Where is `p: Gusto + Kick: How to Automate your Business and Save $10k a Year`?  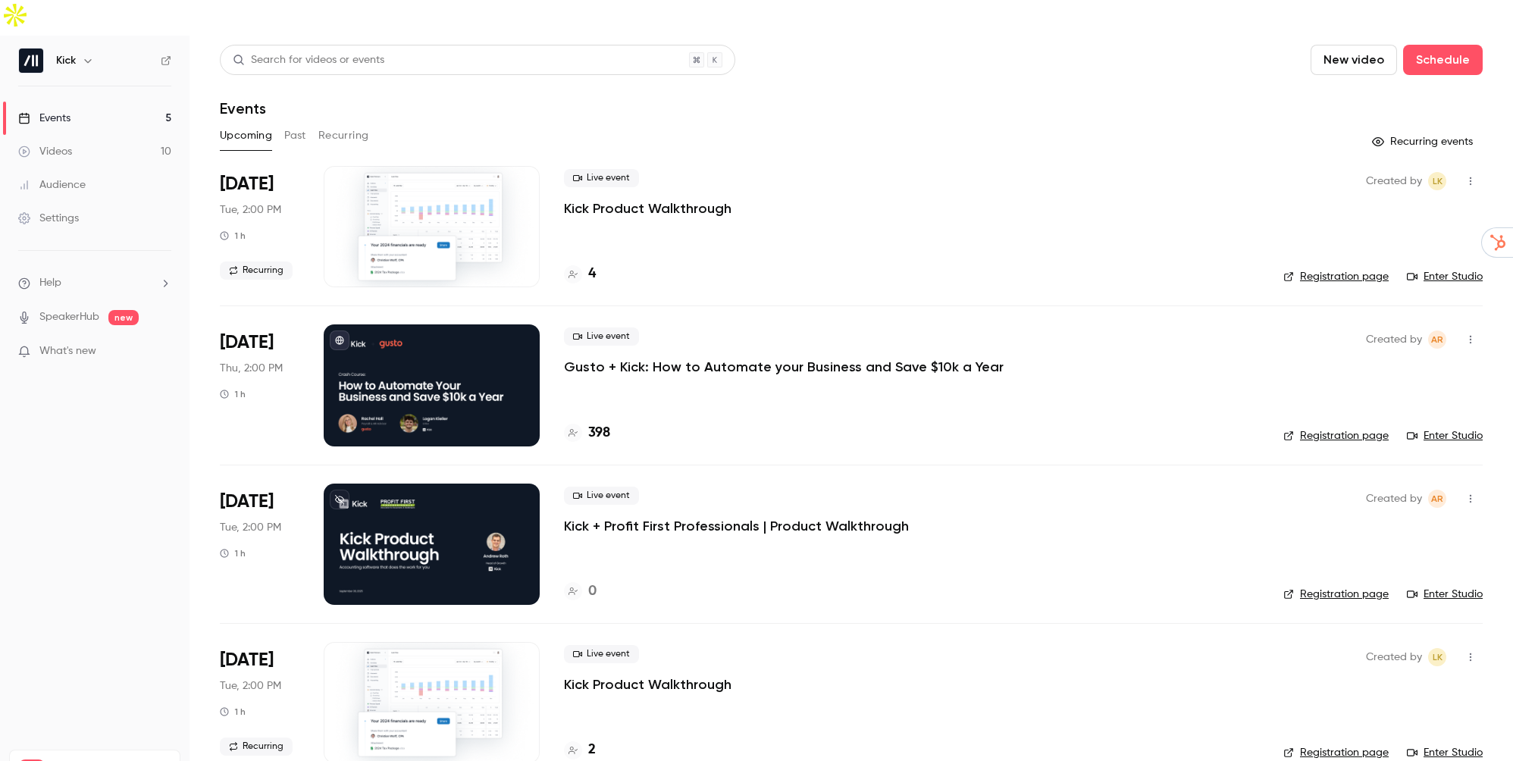 p: Gusto + Kick: How to Automate your Business and Save $10k a Year is located at coordinates (784, 367).